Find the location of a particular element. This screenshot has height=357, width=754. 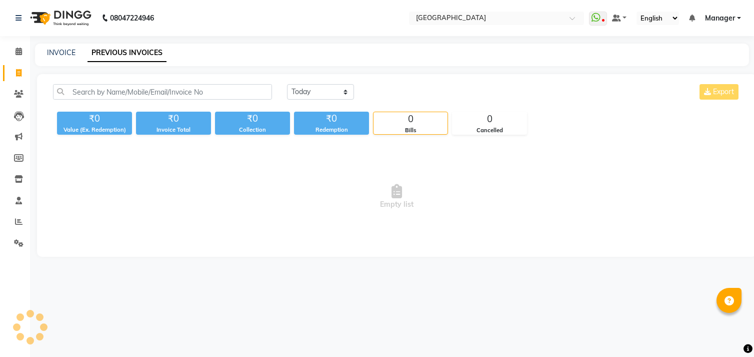

img: logo is located at coordinates (60, 18).